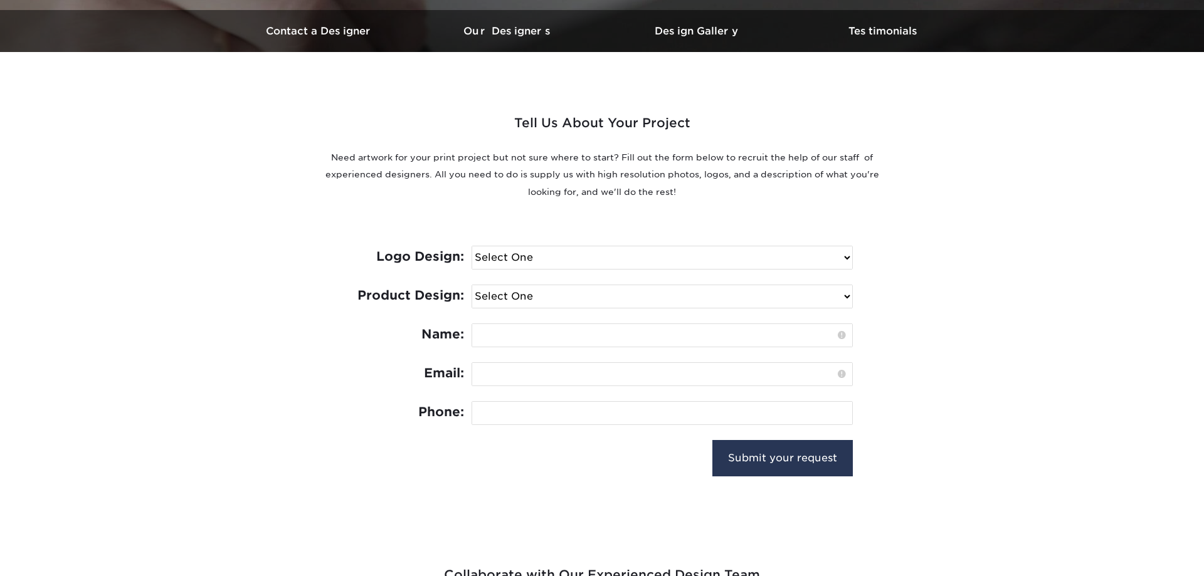 The image size is (1204, 576). What do you see at coordinates (320, 31) in the screenshot?
I see `h3: Contact a Designer` at bounding box center [320, 31].